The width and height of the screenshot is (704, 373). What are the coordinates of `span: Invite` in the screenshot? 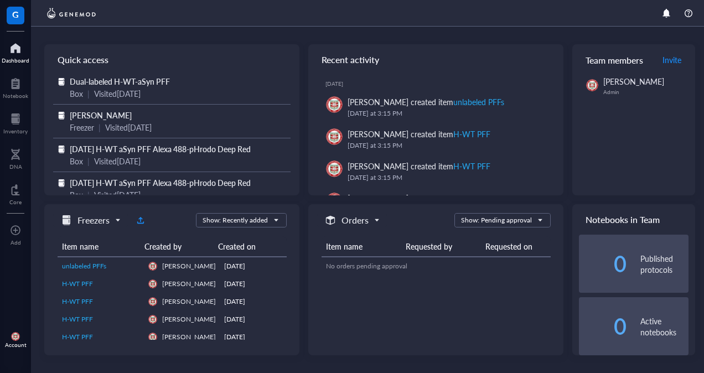 It's located at (672, 60).